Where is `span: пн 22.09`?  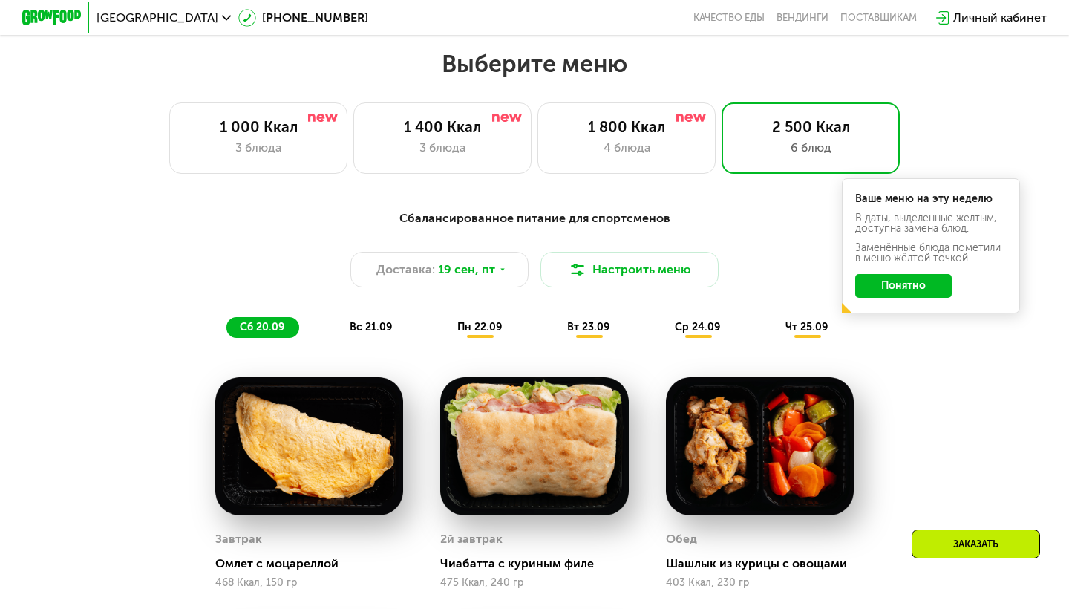 span: пн 22.09 is located at coordinates (480, 327).